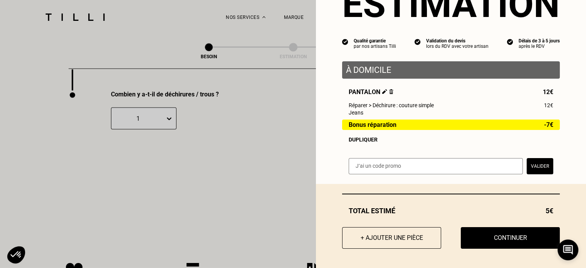 This screenshot has width=586, height=268. Describe the element at coordinates (457, 41) in the screenshot. I see `div: Validation du devis` at that location.